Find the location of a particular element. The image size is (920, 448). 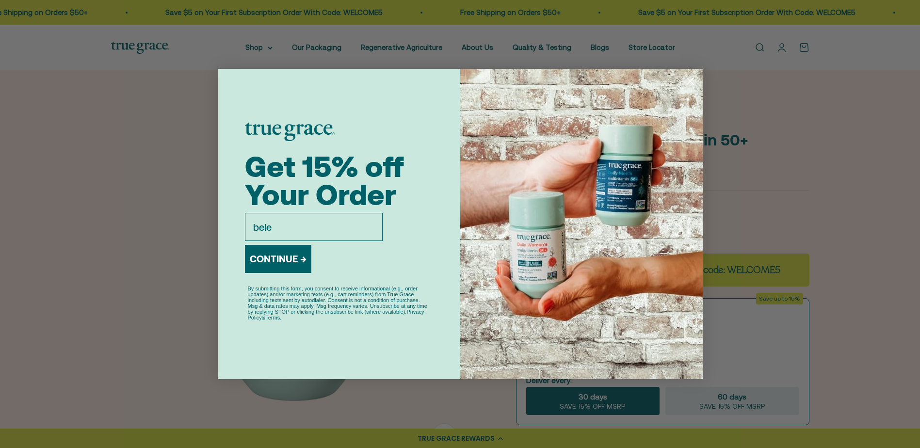

button: Close dialog is located at coordinates (690, 81).